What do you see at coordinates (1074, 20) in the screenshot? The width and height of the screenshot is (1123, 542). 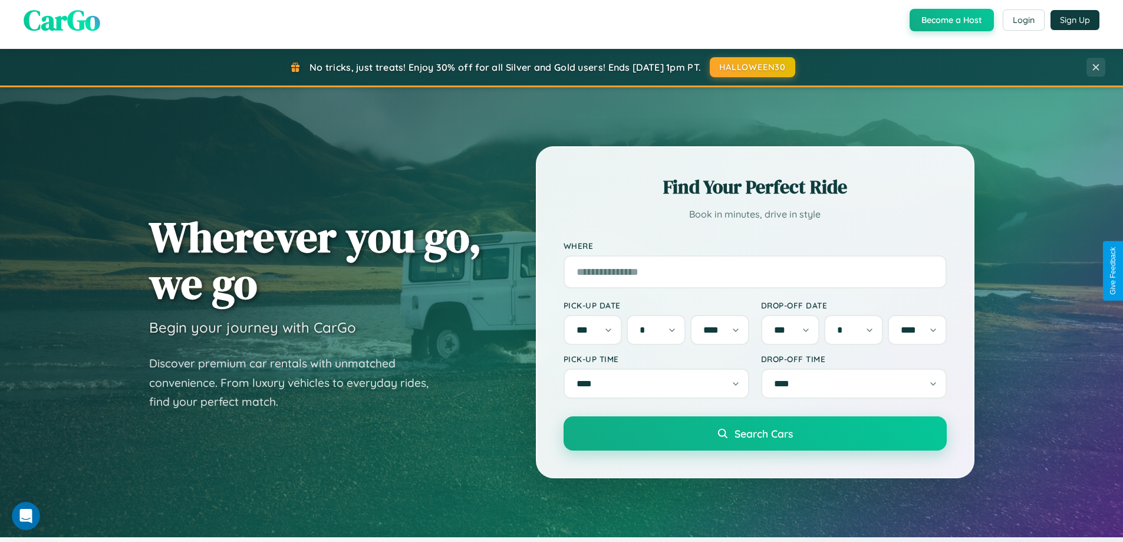 I see `button: Sign Up` at bounding box center [1074, 20].